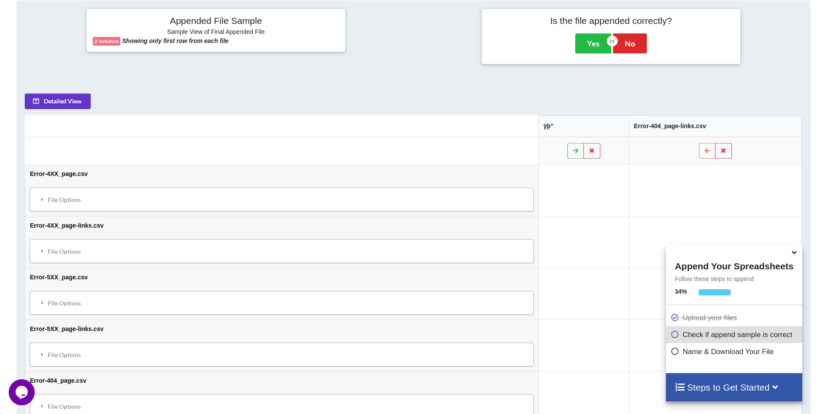 Image resolution: width=827 pixels, height=414 pixels. Describe the element at coordinates (58, 101) in the screenshot. I see `button: Detailed View` at that location.